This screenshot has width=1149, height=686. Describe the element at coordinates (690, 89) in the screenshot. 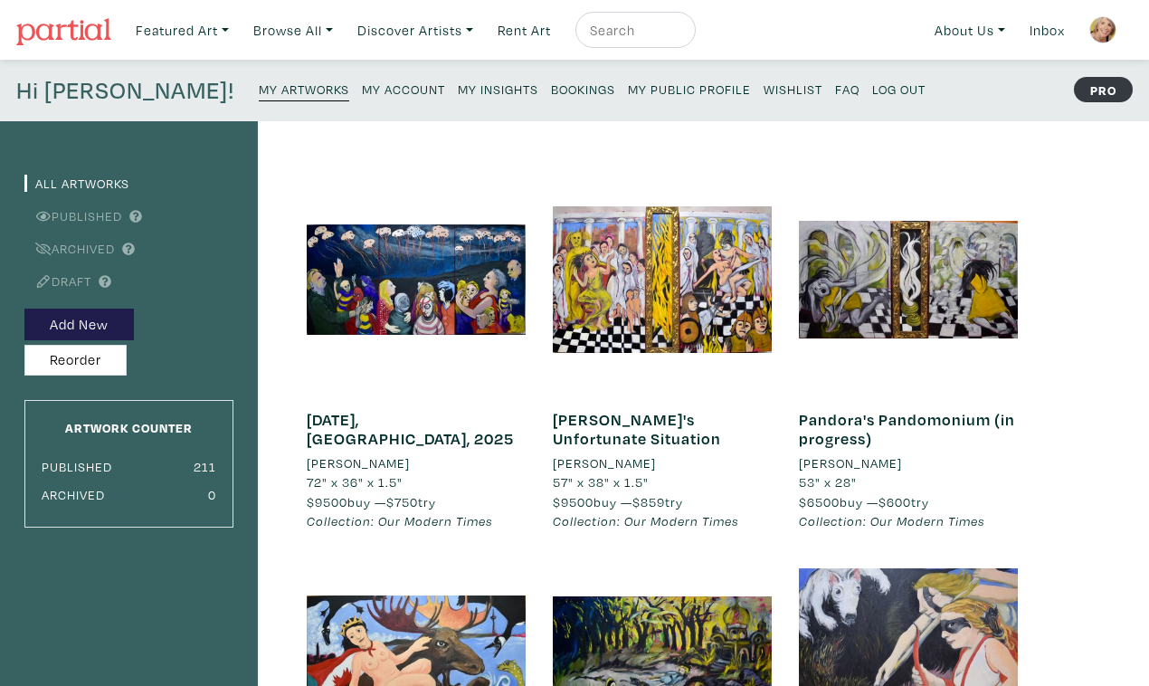

I see `small: My Public Profile` at that location.